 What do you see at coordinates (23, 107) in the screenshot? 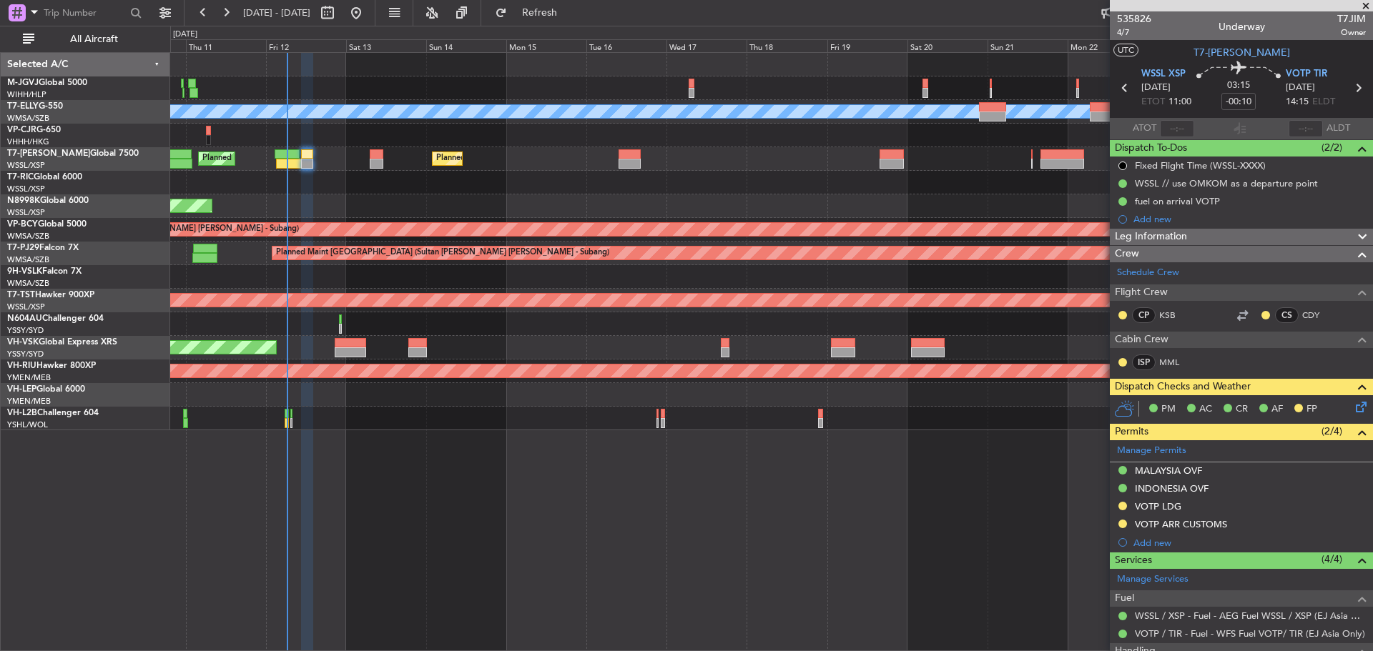
I see `span: T7-ELLY` at bounding box center [23, 107].